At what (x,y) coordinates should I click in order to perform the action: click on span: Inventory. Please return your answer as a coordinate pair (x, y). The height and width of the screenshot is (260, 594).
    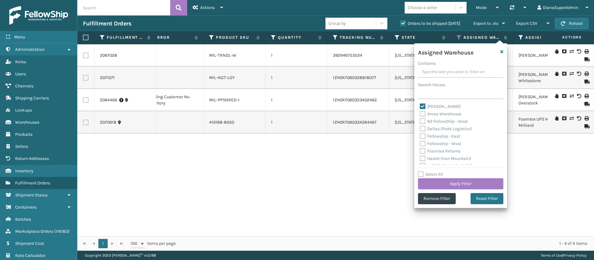
    Looking at the image, I should click on (24, 170).